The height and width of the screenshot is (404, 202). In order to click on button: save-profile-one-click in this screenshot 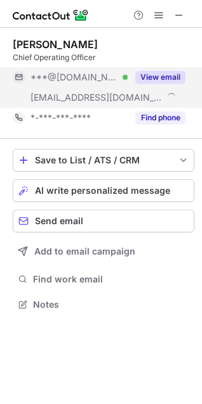, I will do `click(103, 160)`.